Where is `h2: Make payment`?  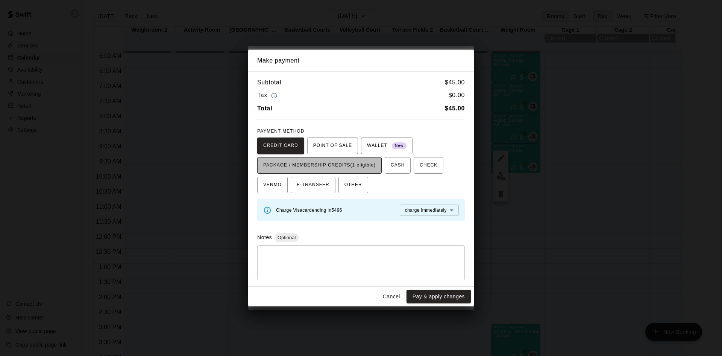
h2: Make payment is located at coordinates (361, 61).